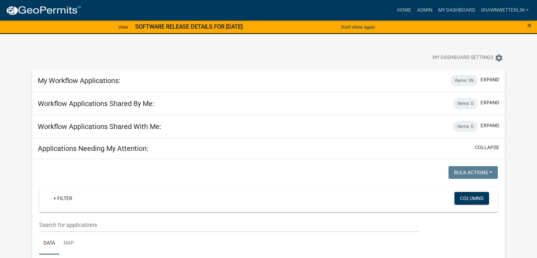 The height and width of the screenshot is (258, 537). I want to click on a: Data, so click(49, 243).